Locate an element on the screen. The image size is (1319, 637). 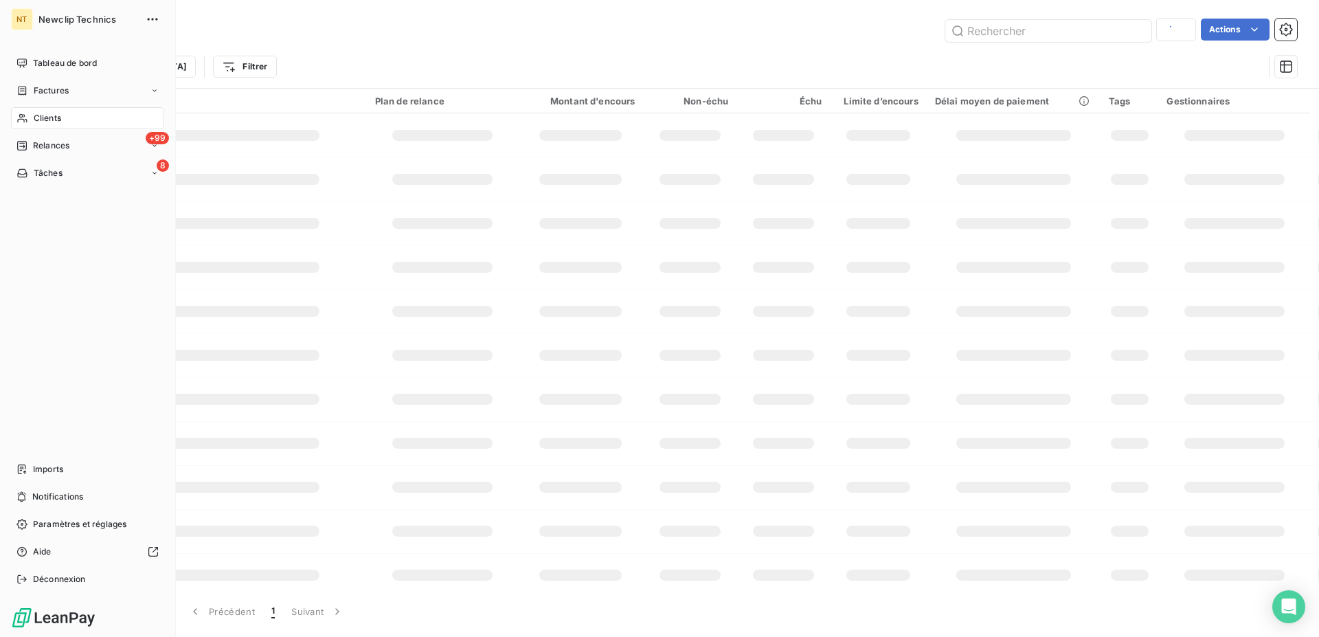
span: Factures is located at coordinates (51, 91).